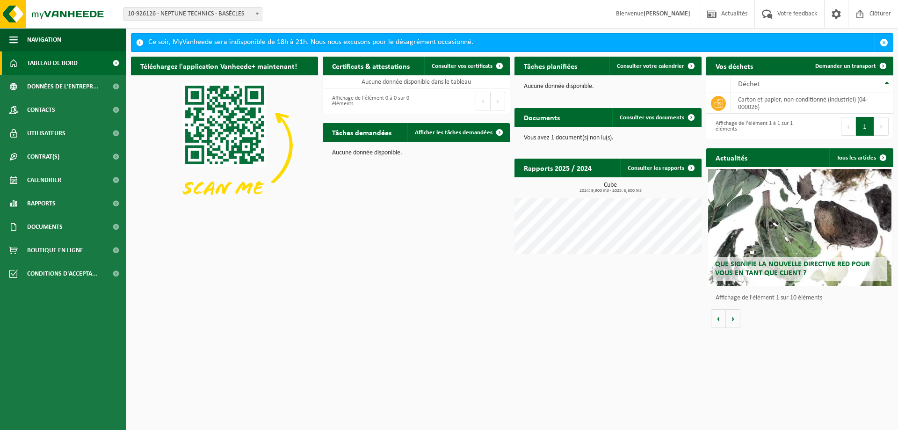 This screenshot has height=430, width=898. I want to click on td: Aucune donnée disponible dans le tableau, so click(416, 82).